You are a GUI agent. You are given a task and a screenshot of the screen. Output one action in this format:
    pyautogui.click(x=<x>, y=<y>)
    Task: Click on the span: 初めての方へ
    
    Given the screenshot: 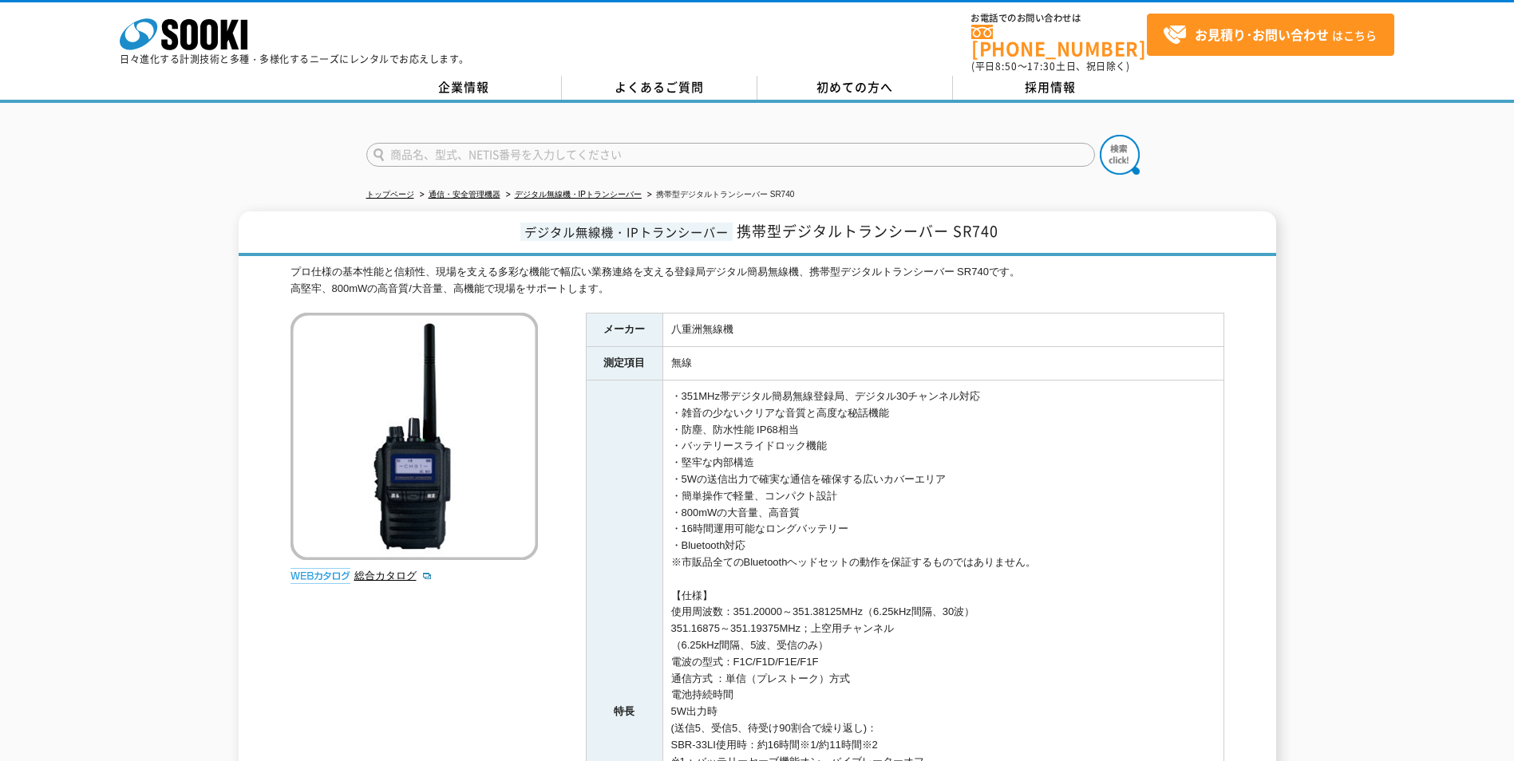 What is the action you would take?
    pyautogui.click(x=855, y=87)
    